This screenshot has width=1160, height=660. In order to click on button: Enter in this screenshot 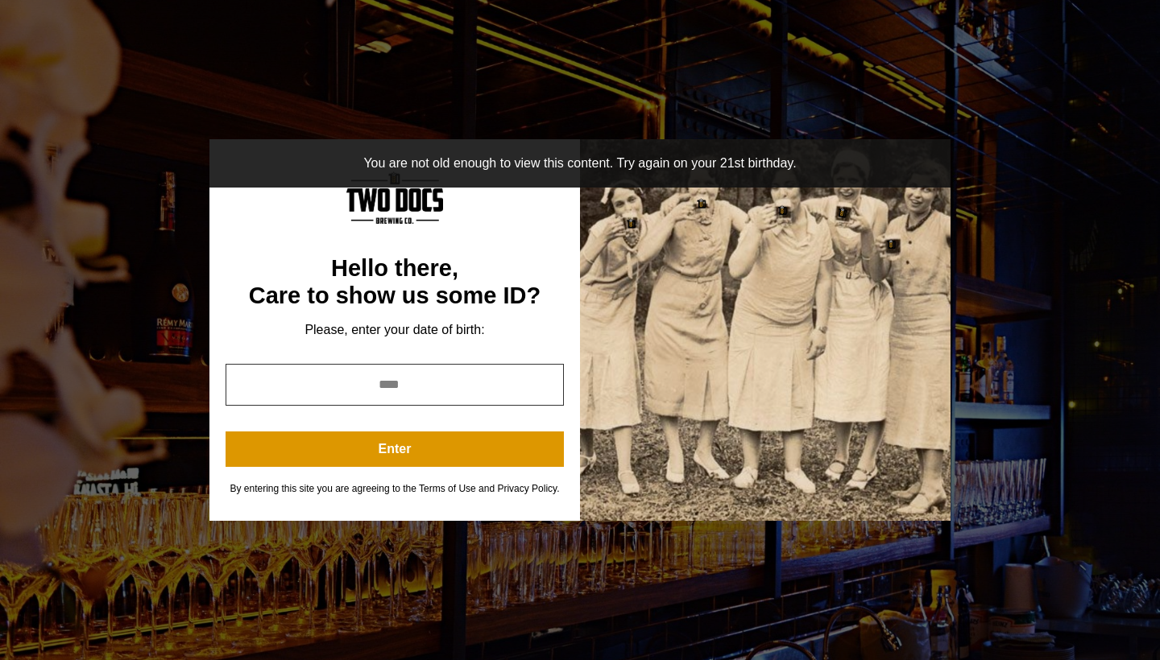, I will do `click(395, 449)`.